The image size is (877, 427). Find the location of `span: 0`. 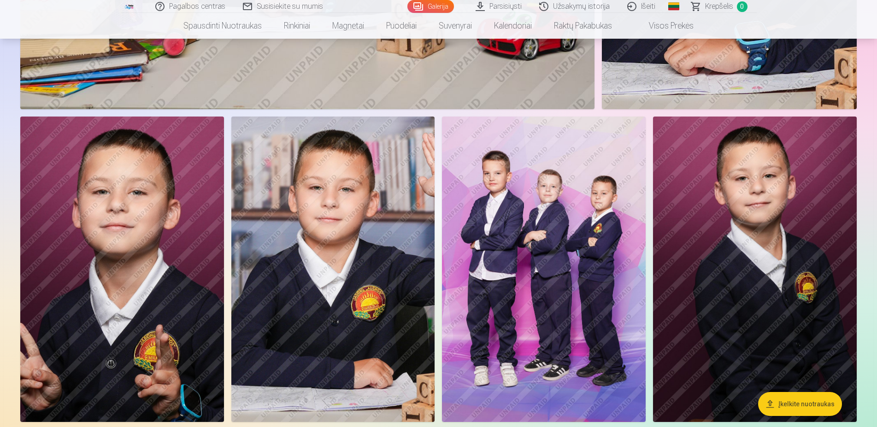

span: 0 is located at coordinates (742, 6).